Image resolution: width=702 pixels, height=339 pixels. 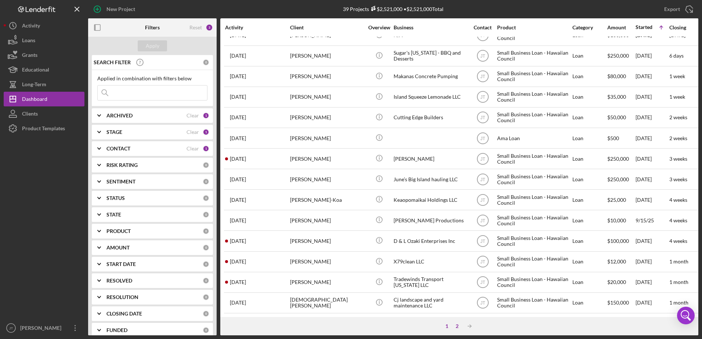 What do you see at coordinates (616, 261) in the screenshot?
I see `span: $12,000` at bounding box center [616, 261].